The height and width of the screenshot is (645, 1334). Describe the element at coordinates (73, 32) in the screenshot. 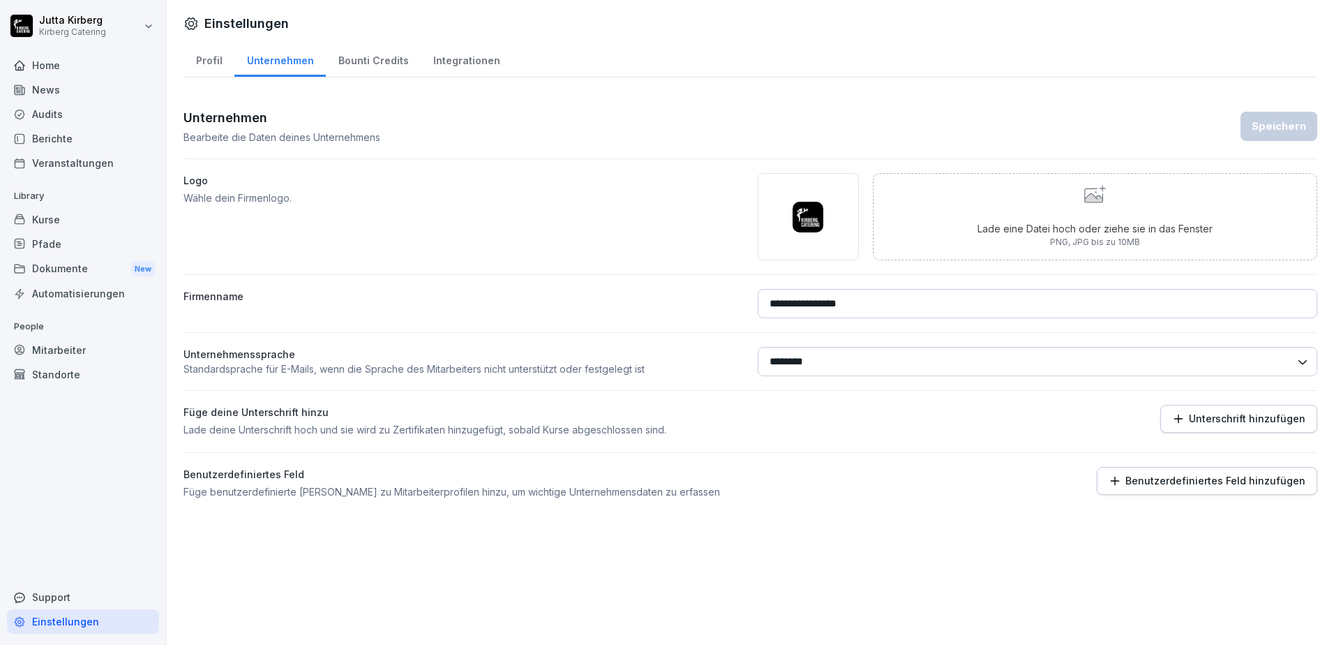

I see `p: Kirberg Catering` at that location.